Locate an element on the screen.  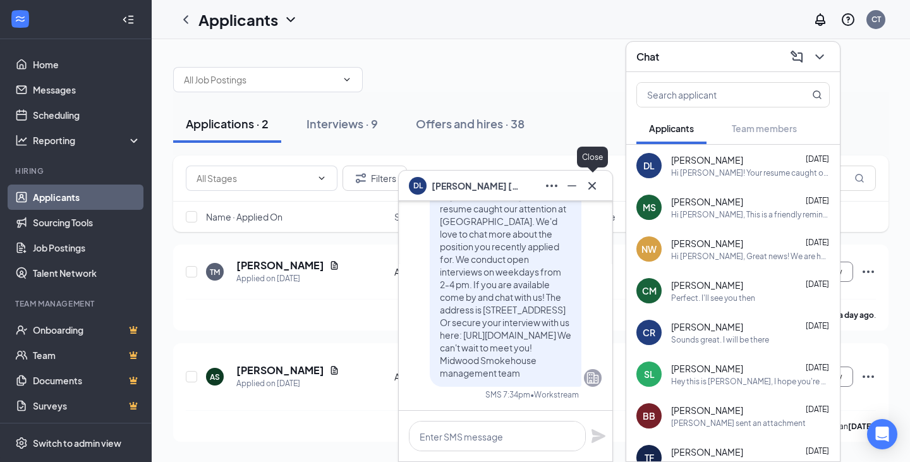
a: Job Postings is located at coordinates (87, 248).